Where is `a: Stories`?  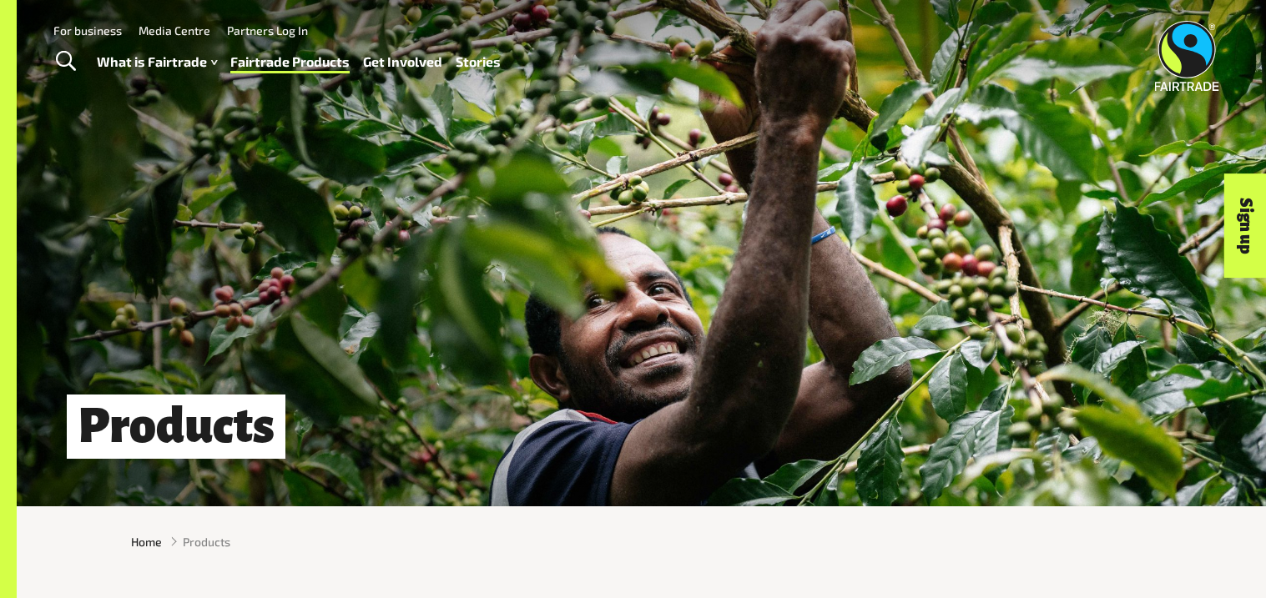
a: Stories is located at coordinates (478, 62).